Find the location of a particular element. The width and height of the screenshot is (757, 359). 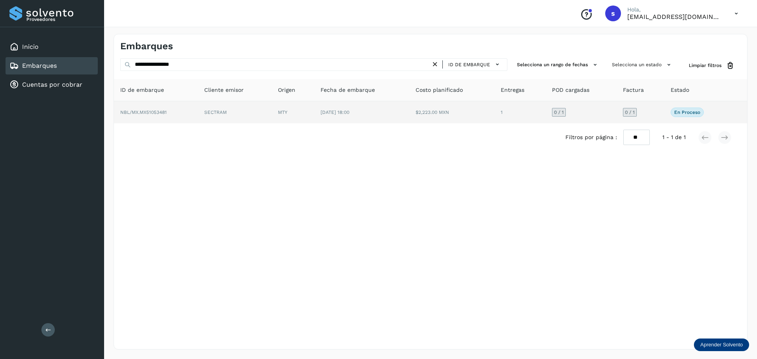

span: Origen is located at coordinates (286, 90).